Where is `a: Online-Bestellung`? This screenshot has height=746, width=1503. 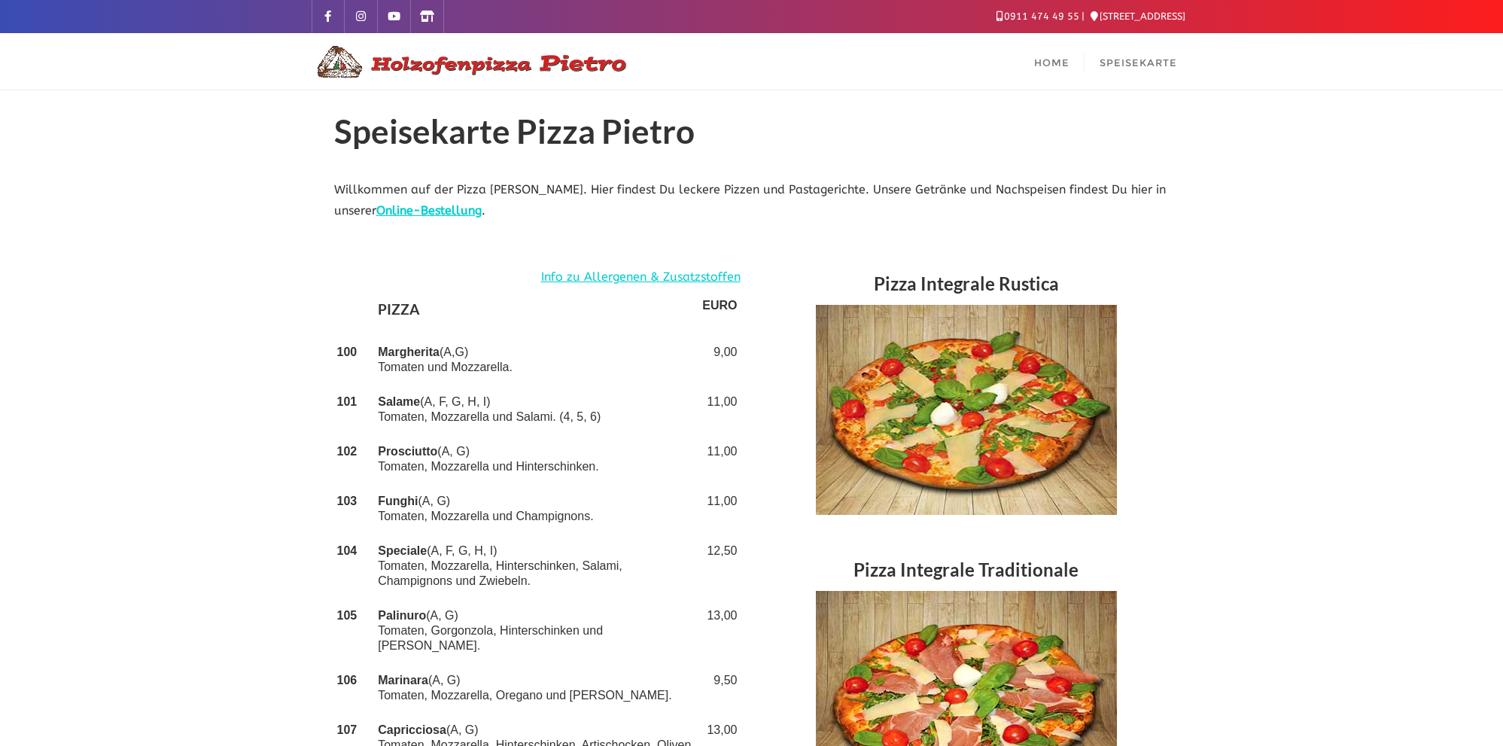
a: Online-Bestellung is located at coordinates (429, 210).